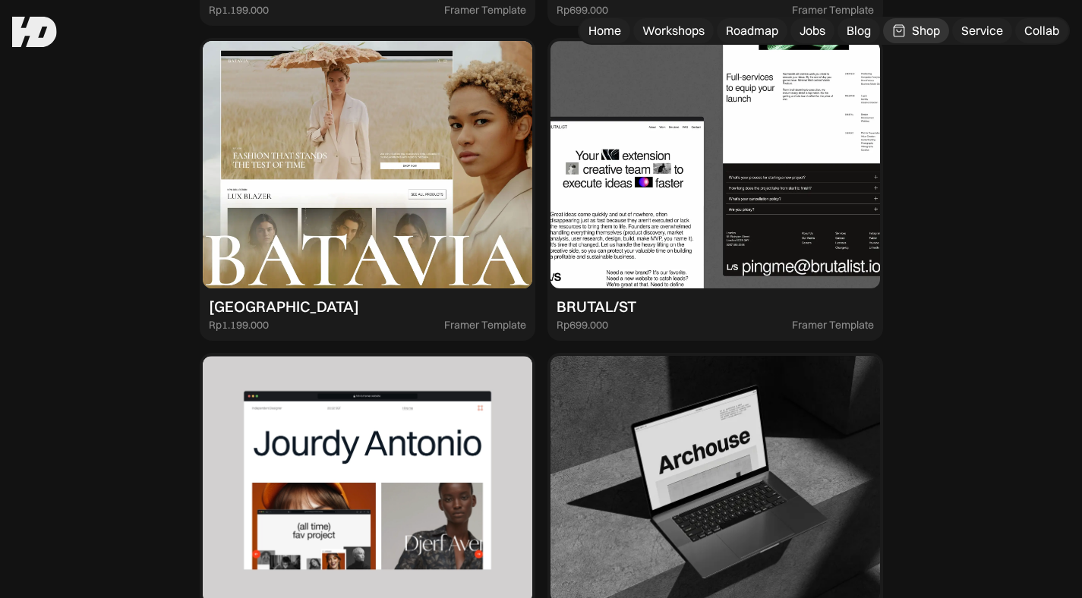  I want to click on div: Roadmap, so click(752, 30).